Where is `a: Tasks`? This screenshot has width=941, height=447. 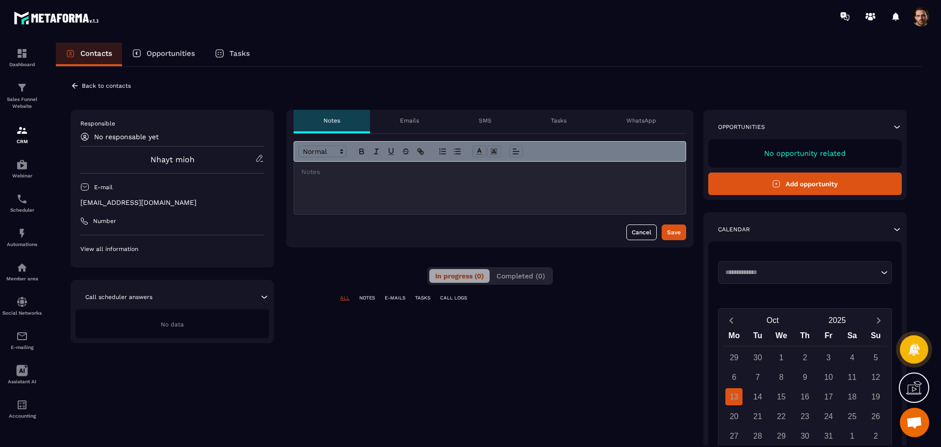 a: Tasks is located at coordinates (232, 54).